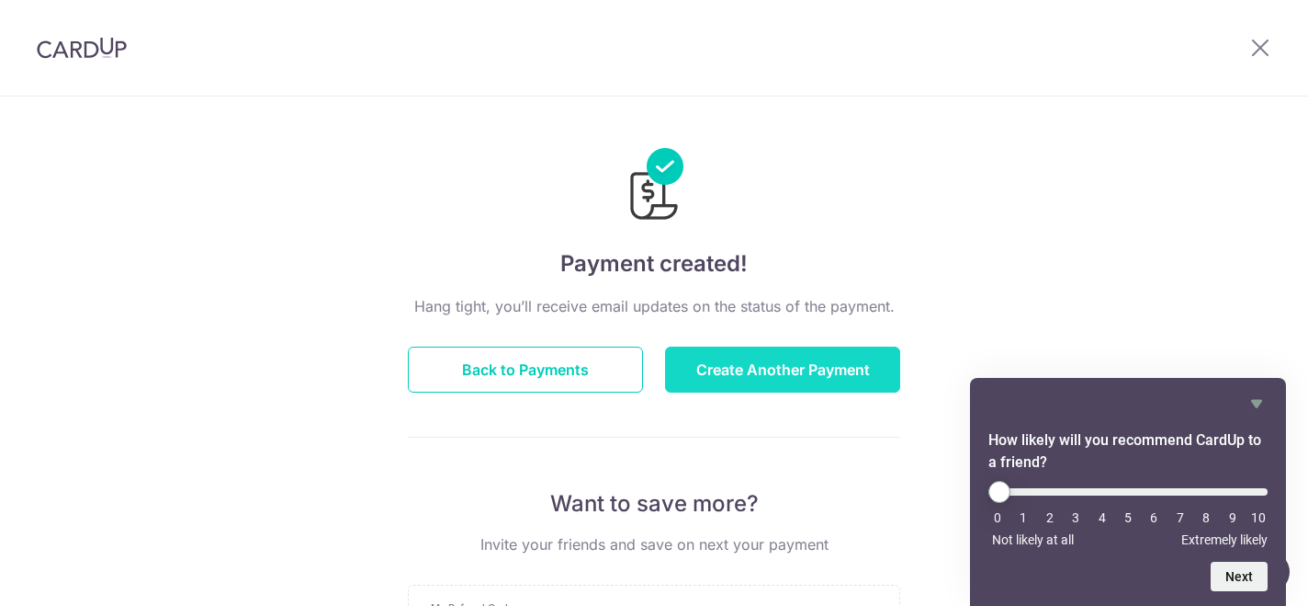 The image size is (1308, 606). I want to click on button: Next question, so click(1240, 576).